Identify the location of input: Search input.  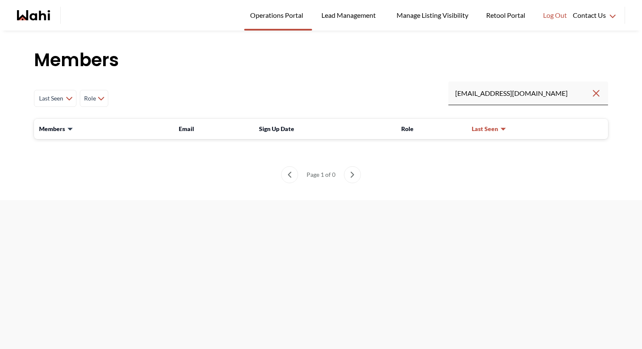
(523, 93).